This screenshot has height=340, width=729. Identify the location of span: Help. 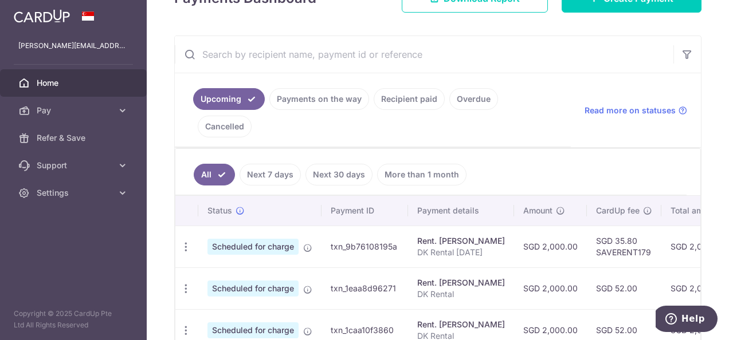
(37, 13).